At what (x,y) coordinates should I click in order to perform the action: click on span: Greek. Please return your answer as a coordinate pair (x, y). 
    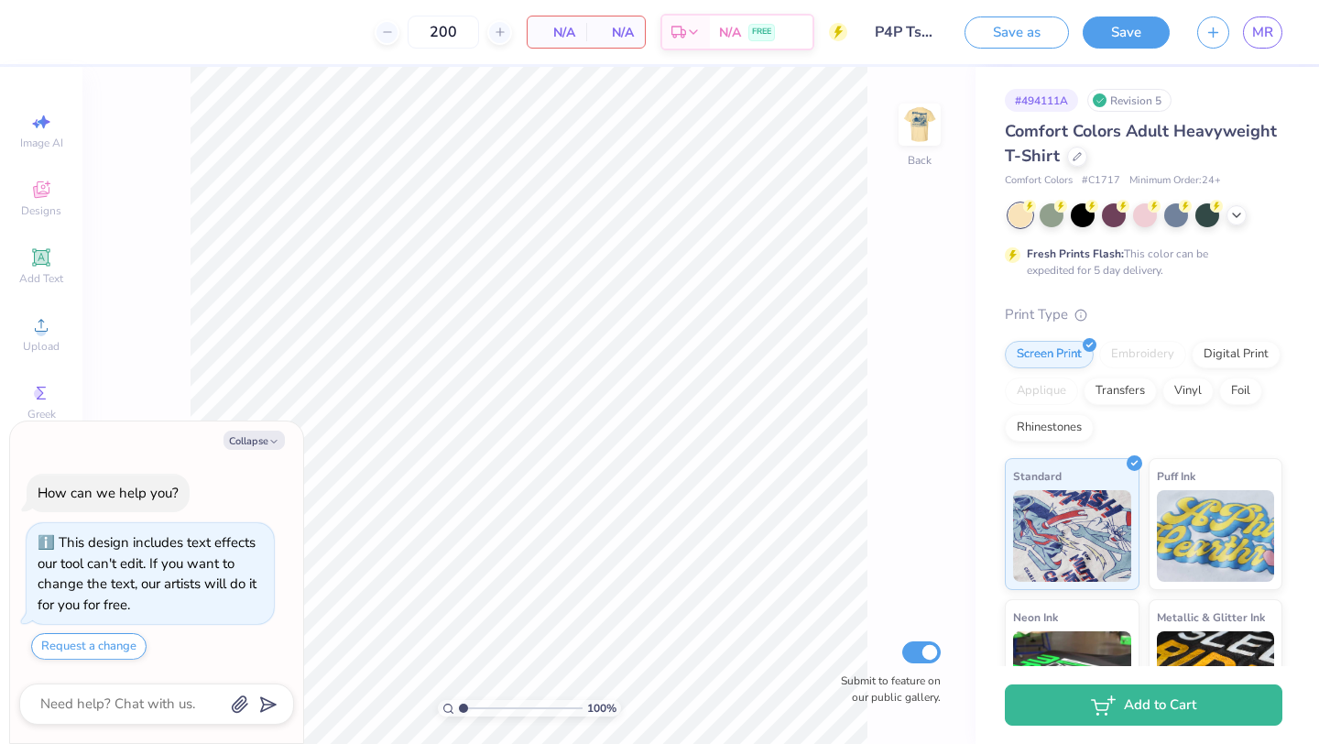
    Looking at the image, I should click on (41, 414).